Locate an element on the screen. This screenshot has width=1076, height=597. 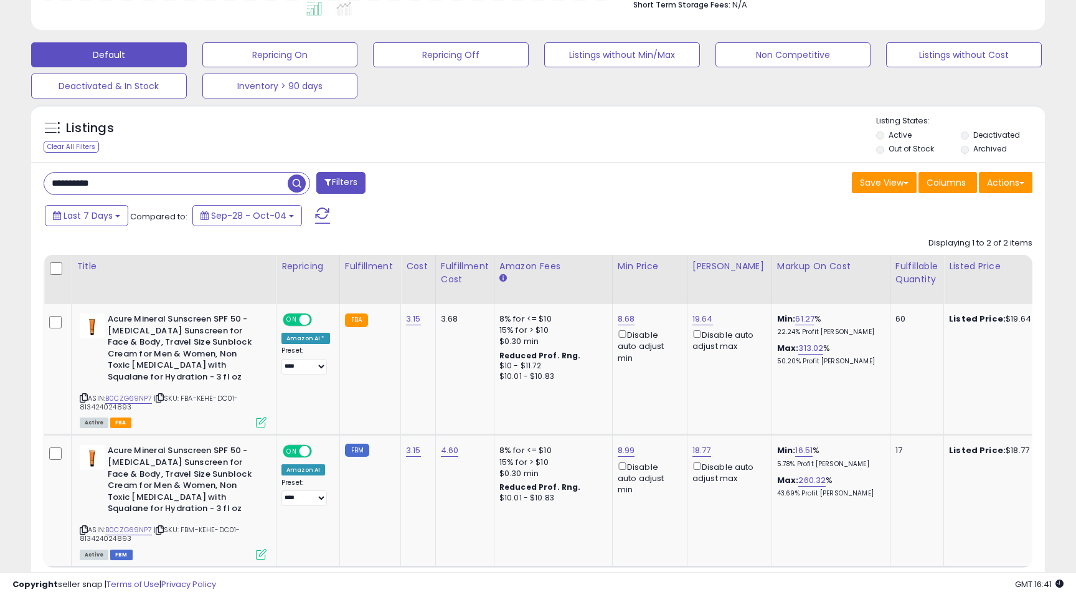
button: Deactivated & In Stock is located at coordinates (109, 86).